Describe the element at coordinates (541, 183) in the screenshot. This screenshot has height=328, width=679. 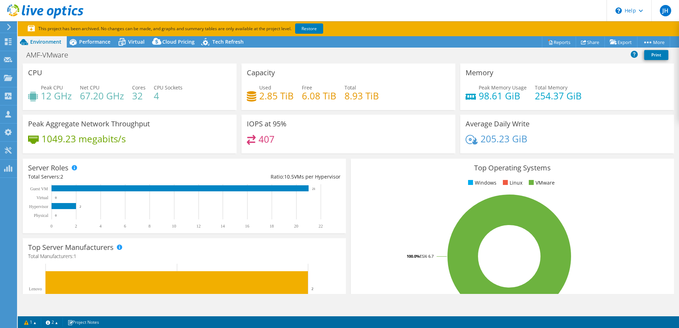
I see `li: VMware` at that location.